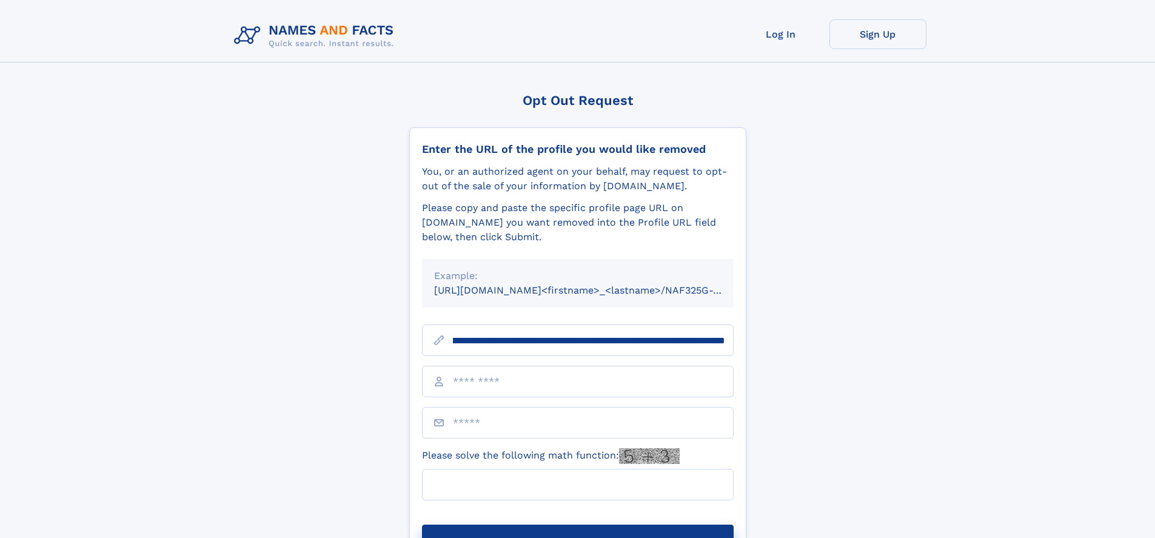  I want to click on div: You, or an authorized agent on your behalf, may request to opt-out of the sale of your informatio..., so click(578, 179).